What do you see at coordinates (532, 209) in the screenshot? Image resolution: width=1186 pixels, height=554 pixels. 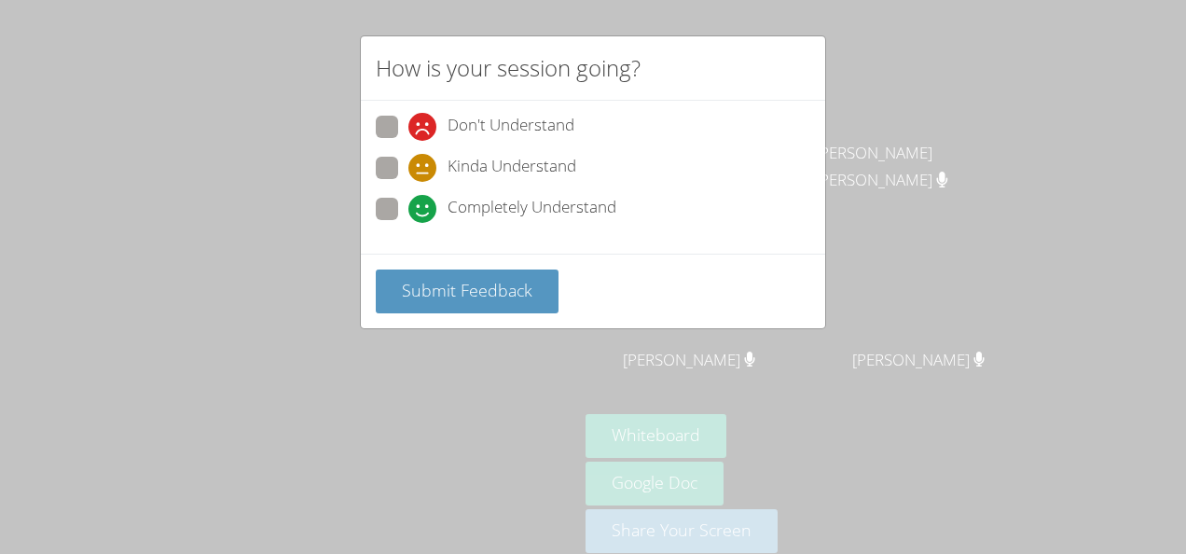 I see `span: Completely Understand` at bounding box center [532, 209].